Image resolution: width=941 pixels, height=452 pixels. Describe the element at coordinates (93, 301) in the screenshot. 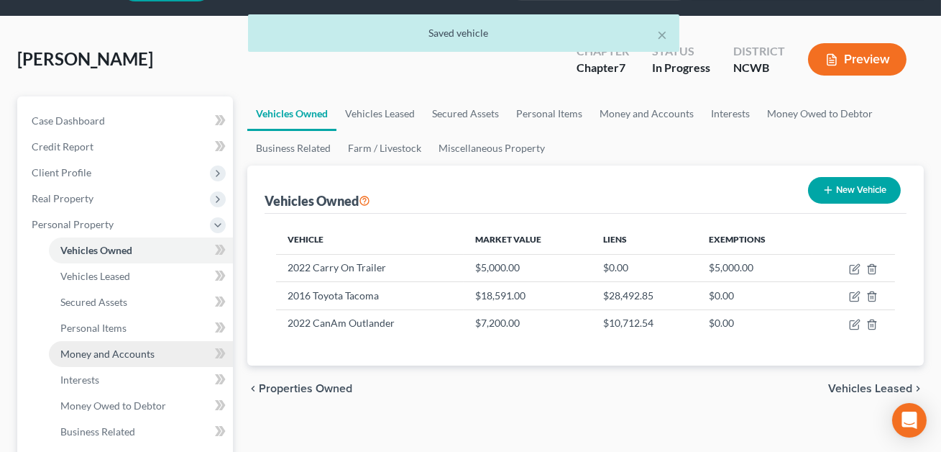

I see `span: Secured Assets` at that location.